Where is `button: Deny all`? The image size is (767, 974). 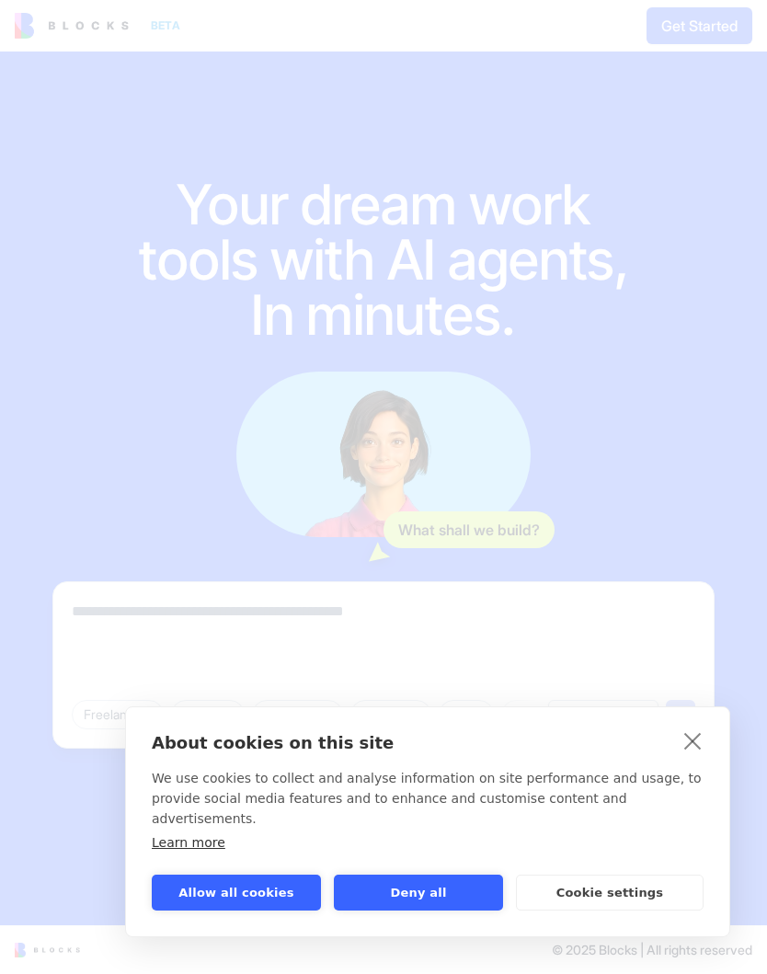 button: Deny all is located at coordinates (419, 893).